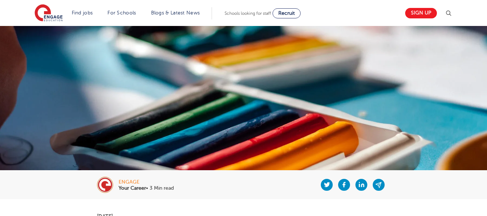  Describe the element at coordinates (122, 13) in the screenshot. I see `a: For Schools` at that location.